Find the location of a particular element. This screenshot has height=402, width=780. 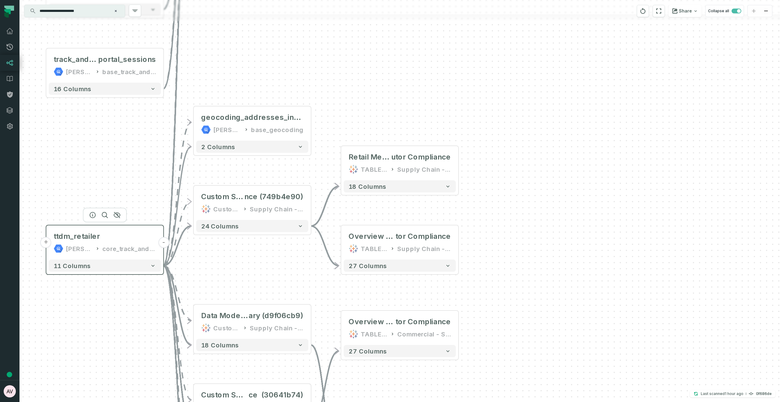

span: 2 columns is located at coordinates (218, 147).